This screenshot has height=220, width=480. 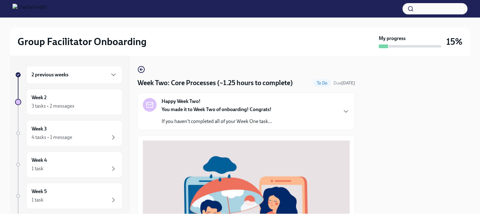 I want to click on span: August 25th, 2025 10:00, so click(x=344, y=83).